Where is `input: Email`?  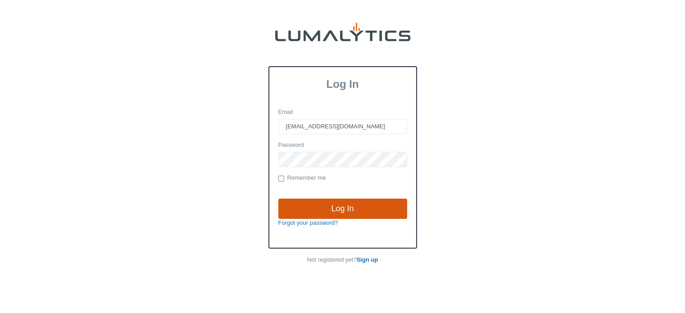 input: Email is located at coordinates (343, 127).